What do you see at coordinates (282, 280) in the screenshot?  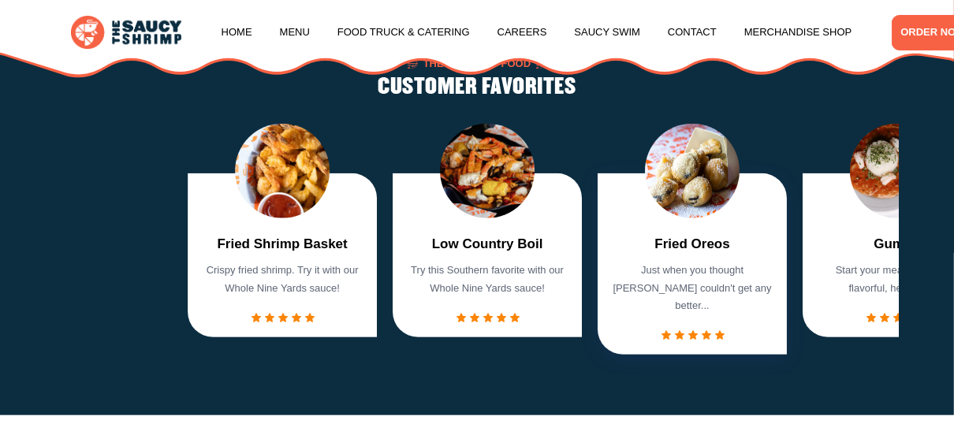 I see `p: Crispy fried shrimp. Try it with our Whole Nine Yards sauce!` at bounding box center [282, 280].